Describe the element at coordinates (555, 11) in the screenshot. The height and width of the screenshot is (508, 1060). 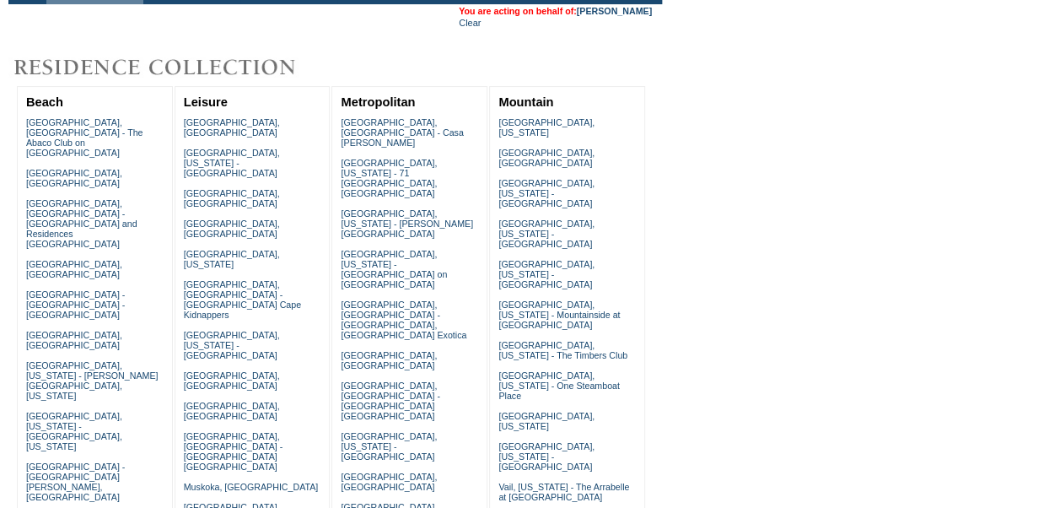
I see `span: You are acting on behalf of:` at that location.